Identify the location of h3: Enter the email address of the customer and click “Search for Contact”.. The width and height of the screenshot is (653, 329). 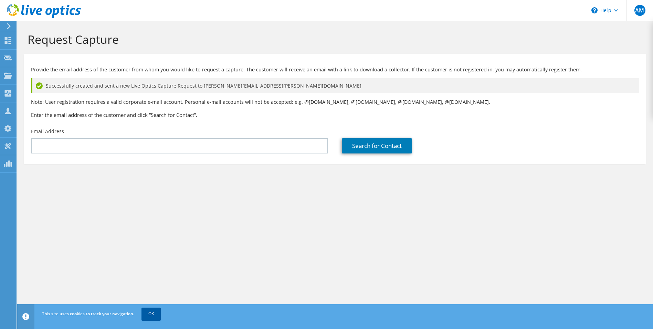
(335, 115).